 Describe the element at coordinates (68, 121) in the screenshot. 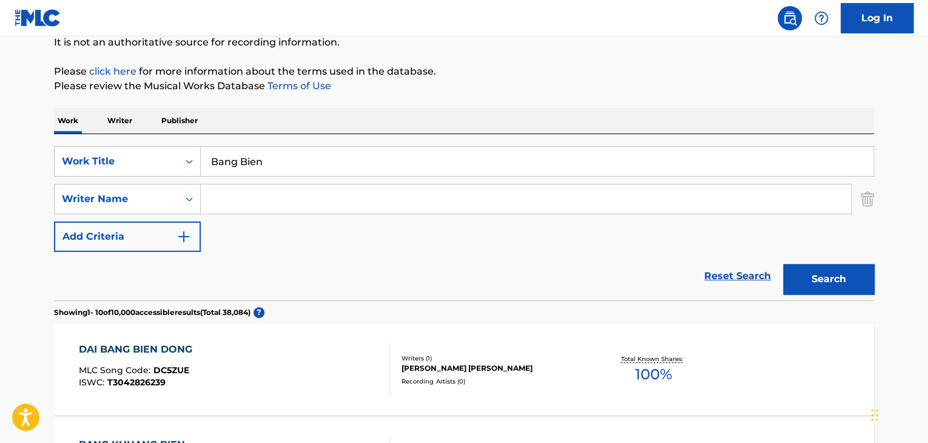

I see `p: Work` at that location.